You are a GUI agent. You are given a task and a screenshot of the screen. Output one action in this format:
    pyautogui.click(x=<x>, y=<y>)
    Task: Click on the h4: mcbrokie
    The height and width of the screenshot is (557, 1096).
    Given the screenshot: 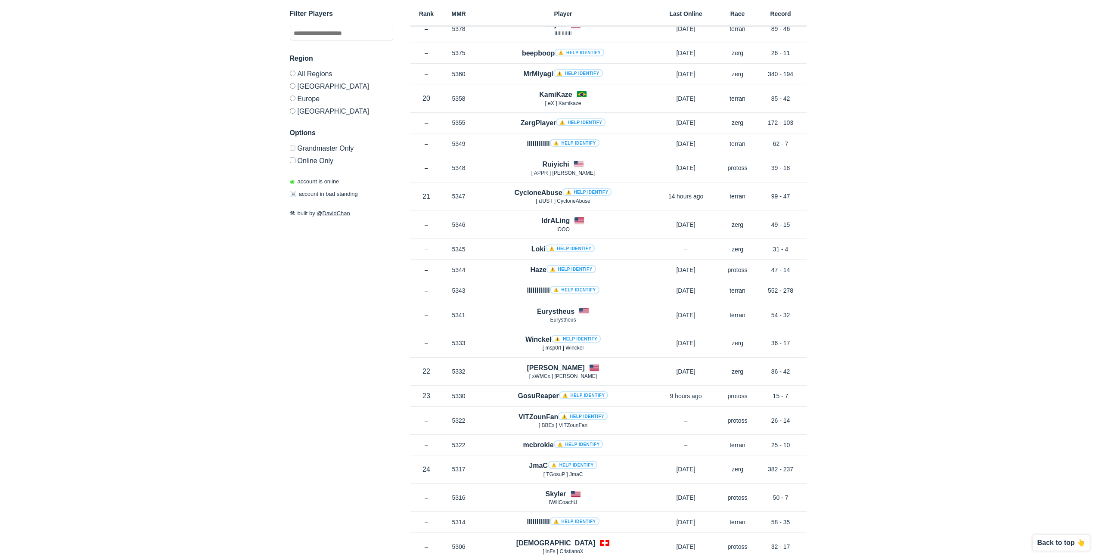 What is the action you would take?
    pyautogui.click(x=563, y=445)
    